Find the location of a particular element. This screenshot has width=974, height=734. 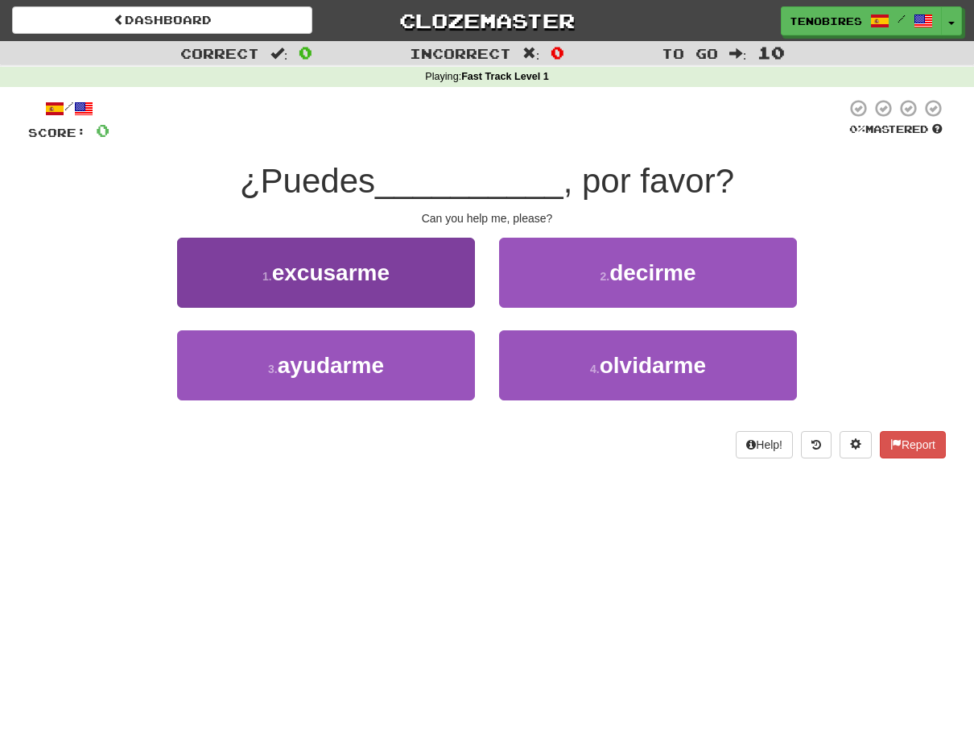

span: 10 is located at coordinates (772, 52).